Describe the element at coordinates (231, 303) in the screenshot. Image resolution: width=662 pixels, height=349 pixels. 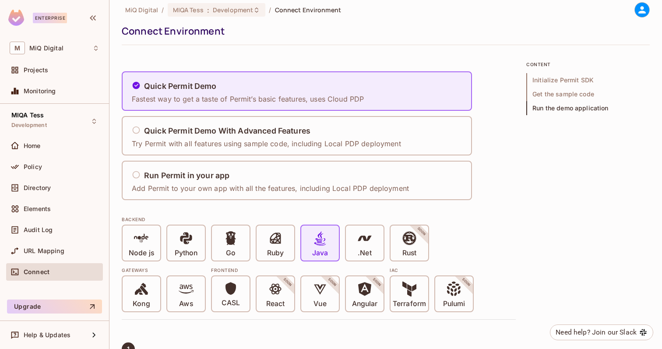
I see `p: CASL` at that location.